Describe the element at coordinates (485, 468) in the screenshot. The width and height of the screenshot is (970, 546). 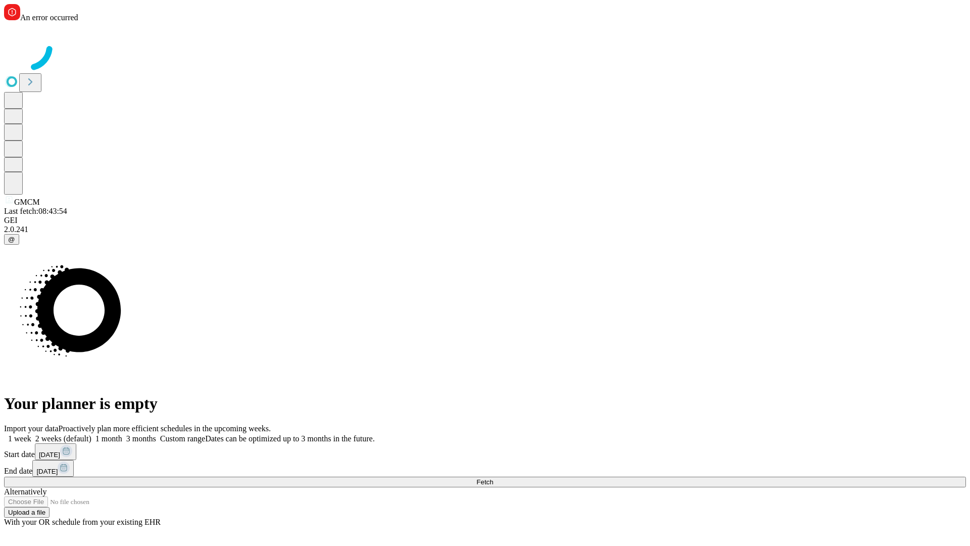
I see `div: End date` at that location.